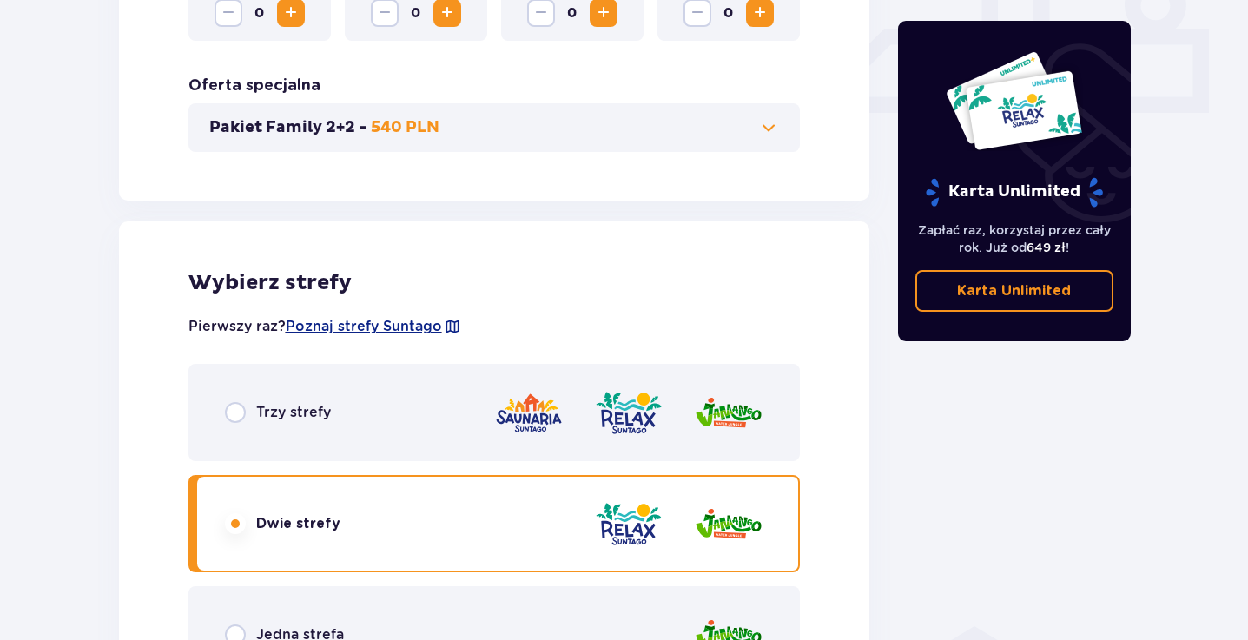 The image size is (1248, 640). What do you see at coordinates (325, 327) in the screenshot?
I see `p: Pierwszy raz?` at bounding box center [325, 327].